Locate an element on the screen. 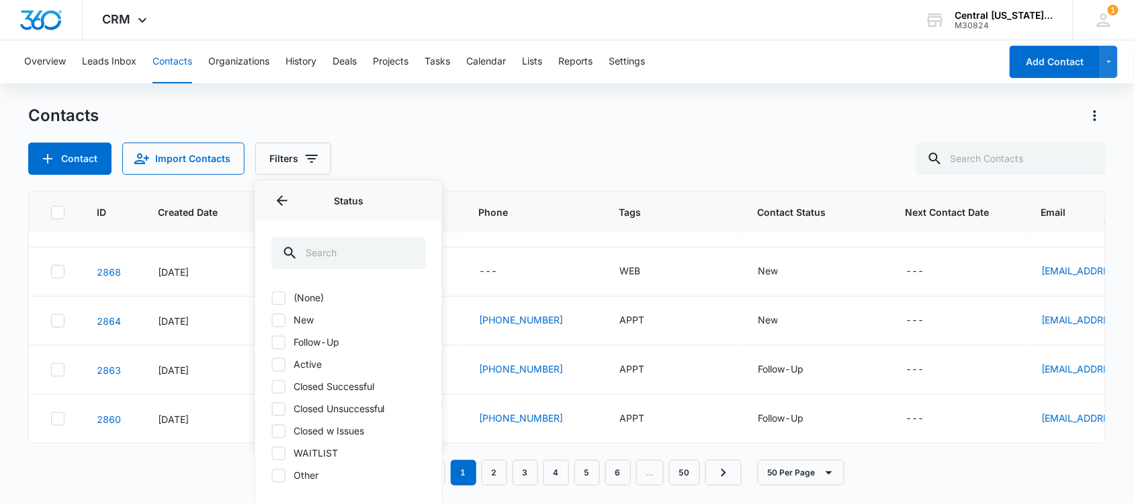 Image resolution: width=1134 pixels, height=503 pixels. div: Tags - WEB - Select to Edit Field is located at coordinates (642, 271).